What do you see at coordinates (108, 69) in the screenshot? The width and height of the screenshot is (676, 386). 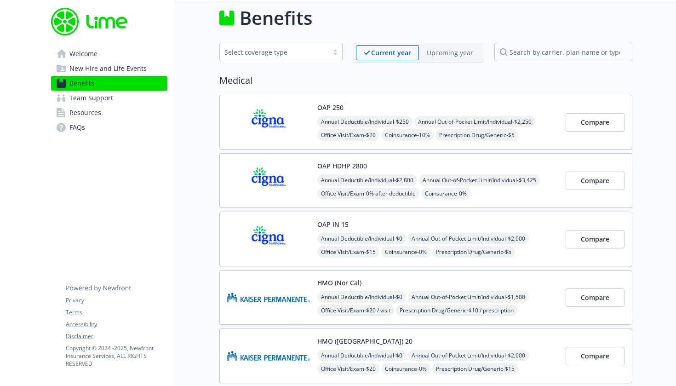 I see `span: New Hire and Life Events` at bounding box center [108, 69].